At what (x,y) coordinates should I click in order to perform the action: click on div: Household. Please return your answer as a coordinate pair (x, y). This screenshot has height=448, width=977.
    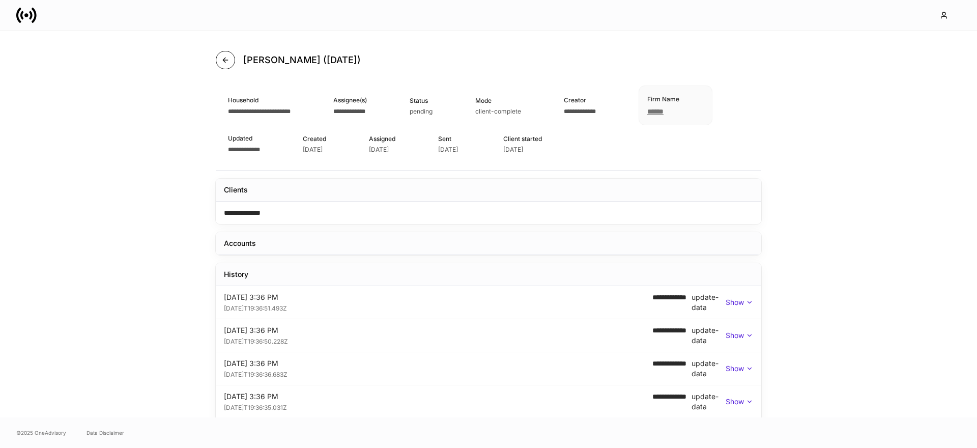
    Looking at the image, I should click on (259, 100).